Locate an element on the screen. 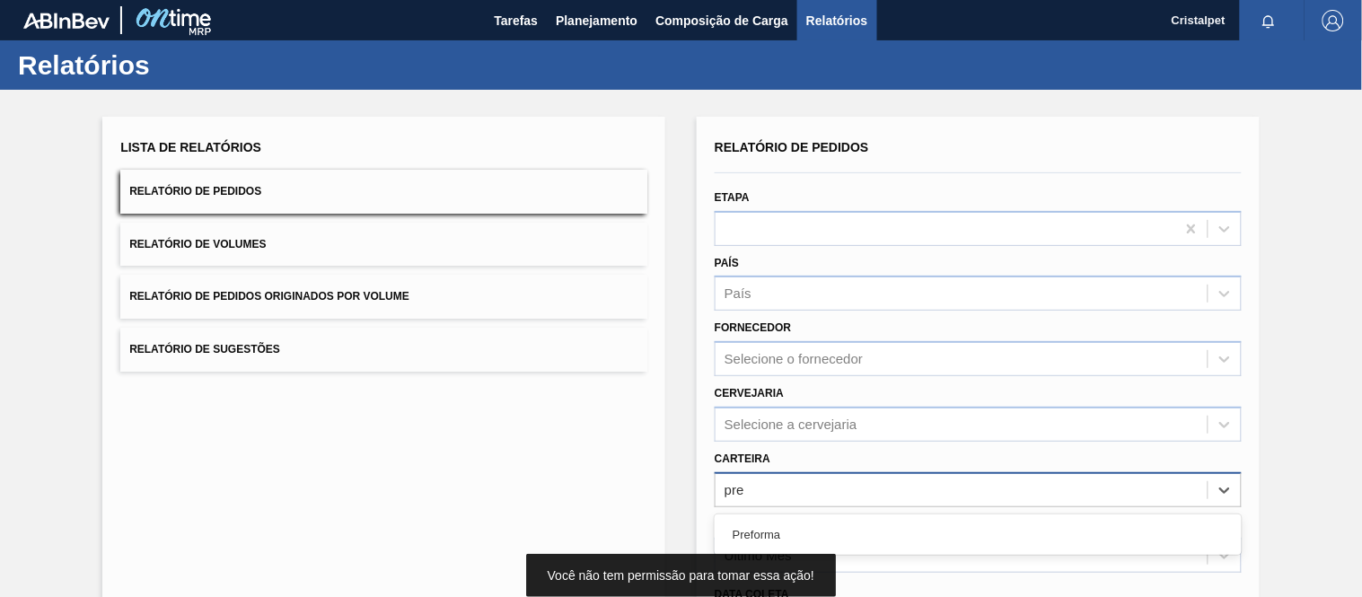  button: Notificações is located at coordinates (1269, 21).